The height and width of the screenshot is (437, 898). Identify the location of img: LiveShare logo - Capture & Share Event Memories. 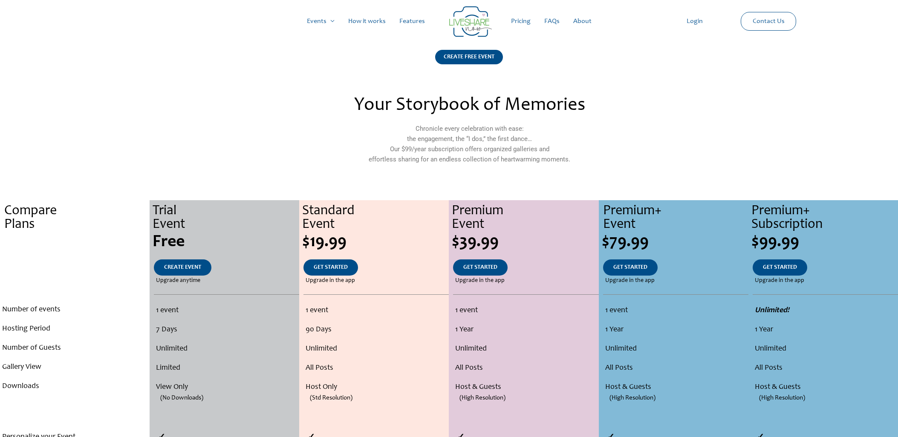
(470, 22).